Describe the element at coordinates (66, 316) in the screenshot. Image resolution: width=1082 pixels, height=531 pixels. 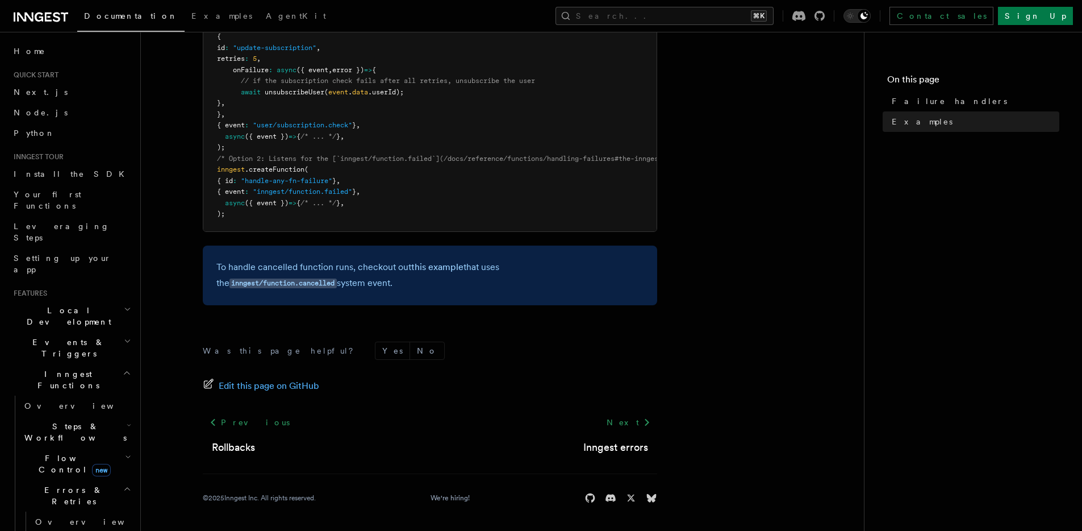
I see `span: Local Development` at that location.